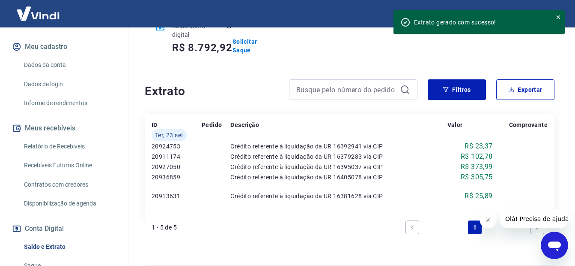  I want to click on input: Busque pelo número do pedido, so click(346, 90).